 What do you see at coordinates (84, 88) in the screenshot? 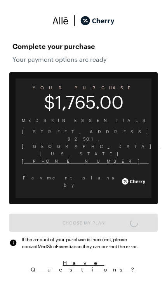
I see `span: YOUR PURCHASE` at bounding box center [84, 88].